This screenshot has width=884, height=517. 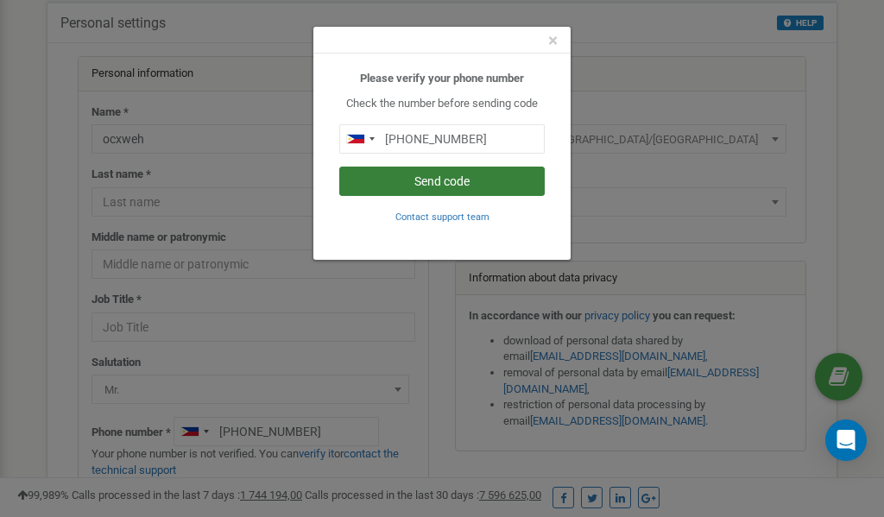 What do you see at coordinates (442, 139) in the screenshot?
I see `input: 0905 123 4567` at bounding box center [442, 139].